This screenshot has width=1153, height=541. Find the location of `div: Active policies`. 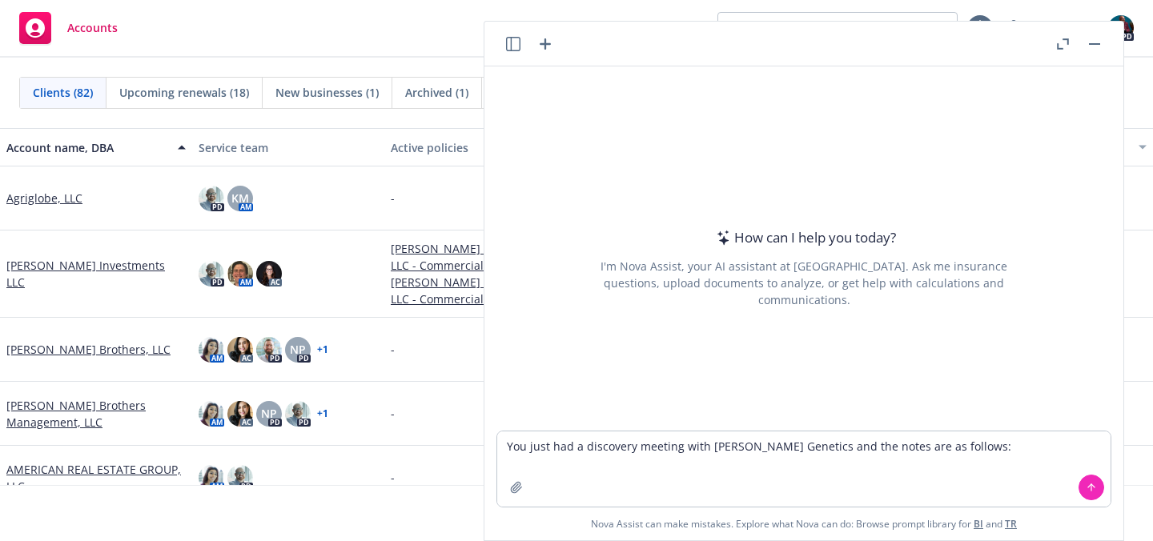

div: Active policies is located at coordinates (480, 147).